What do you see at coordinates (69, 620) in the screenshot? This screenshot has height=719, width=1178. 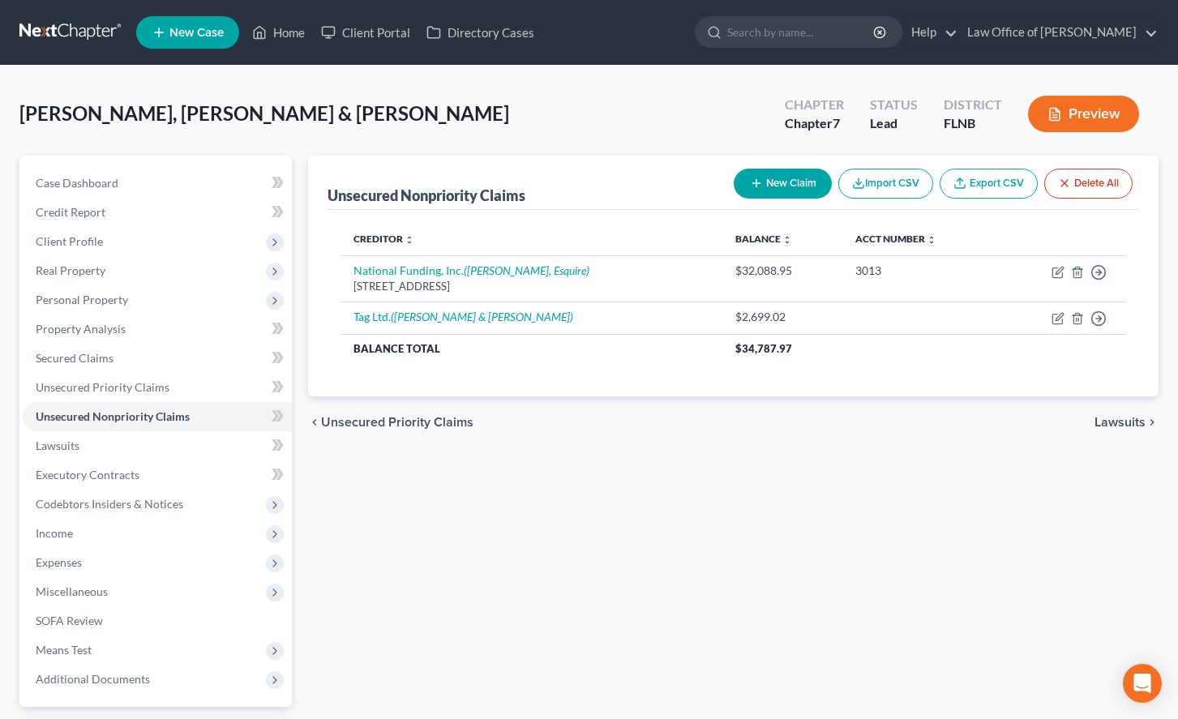 I see `span: SOFA Review` at bounding box center [69, 620].